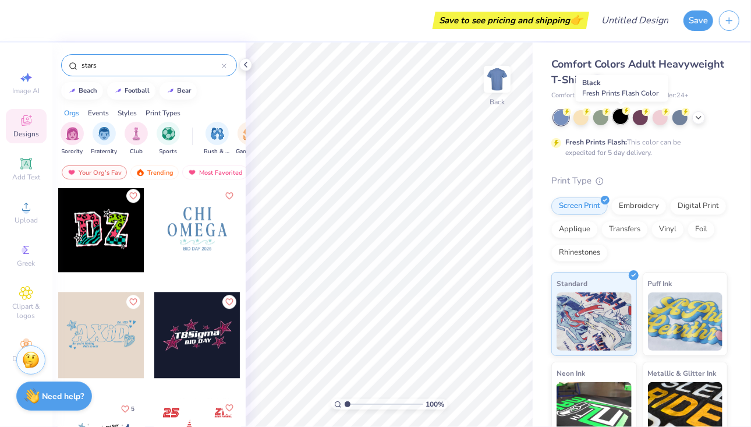 This screenshot has height=427, width=751. What do you see at coordinates (217, 133) in the screenshot?
I see `img: Rush & Bid Image` at bounding box center [217, 133].